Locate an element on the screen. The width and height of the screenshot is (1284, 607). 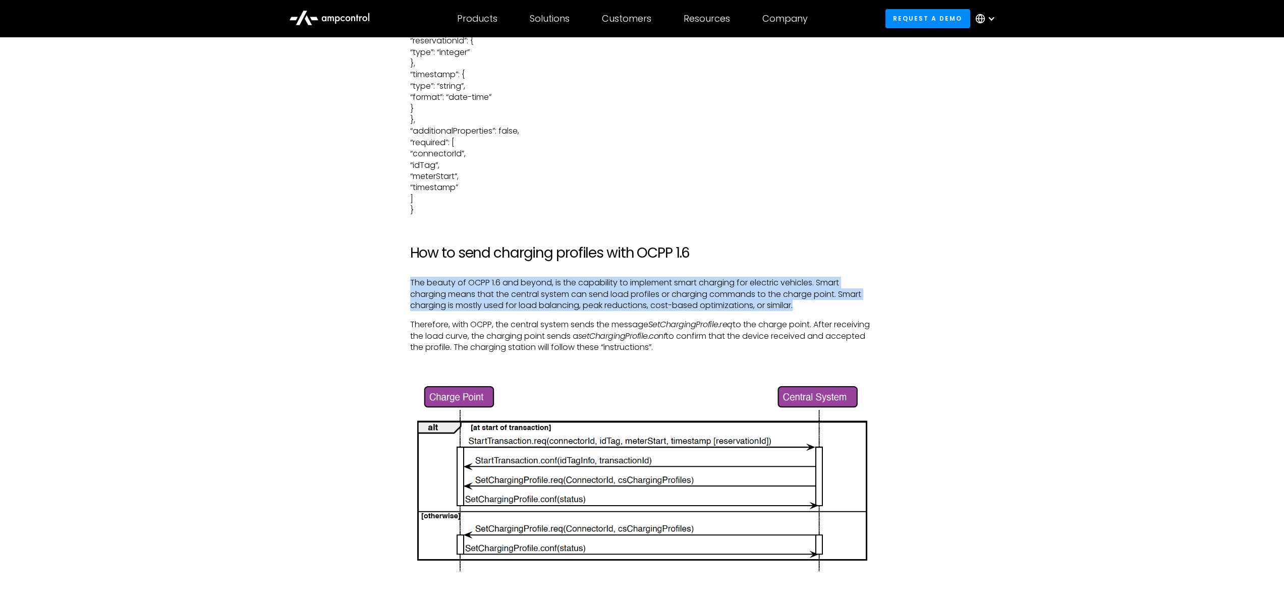
div: Products is located at coordinates (477, 19).